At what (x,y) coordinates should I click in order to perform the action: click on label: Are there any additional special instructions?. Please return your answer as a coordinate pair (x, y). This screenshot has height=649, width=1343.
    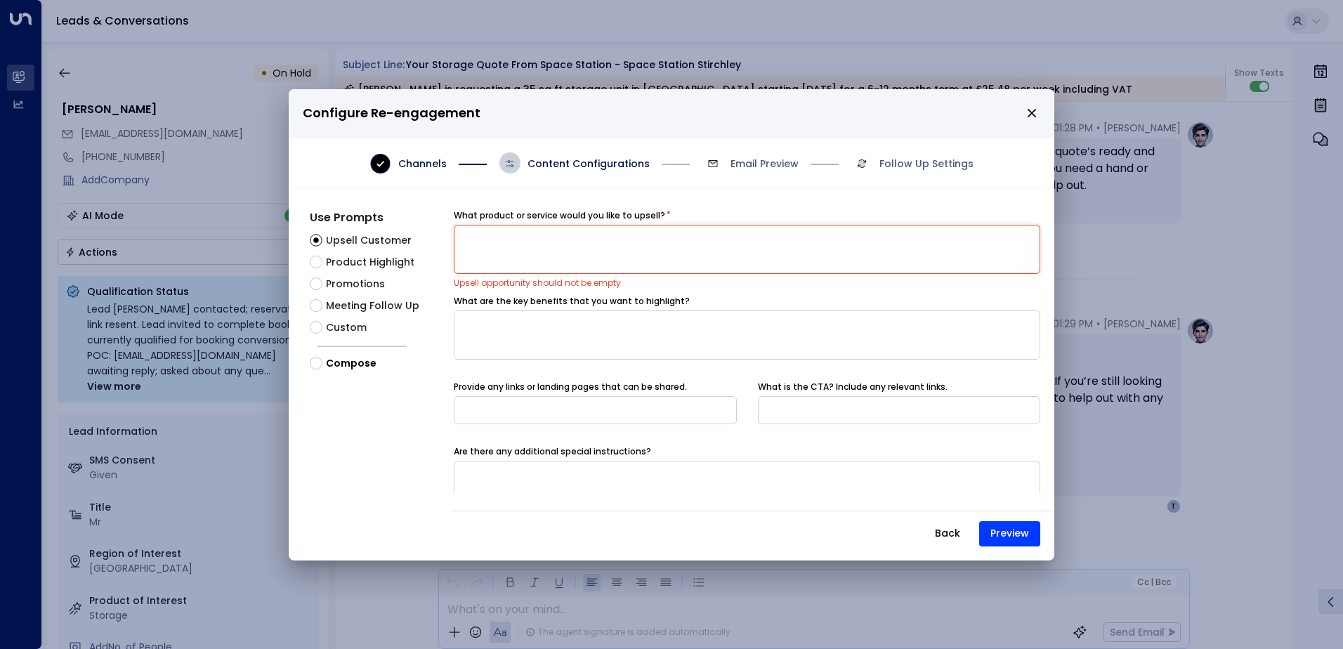
    Looking at the image, I should click on (552, 452).